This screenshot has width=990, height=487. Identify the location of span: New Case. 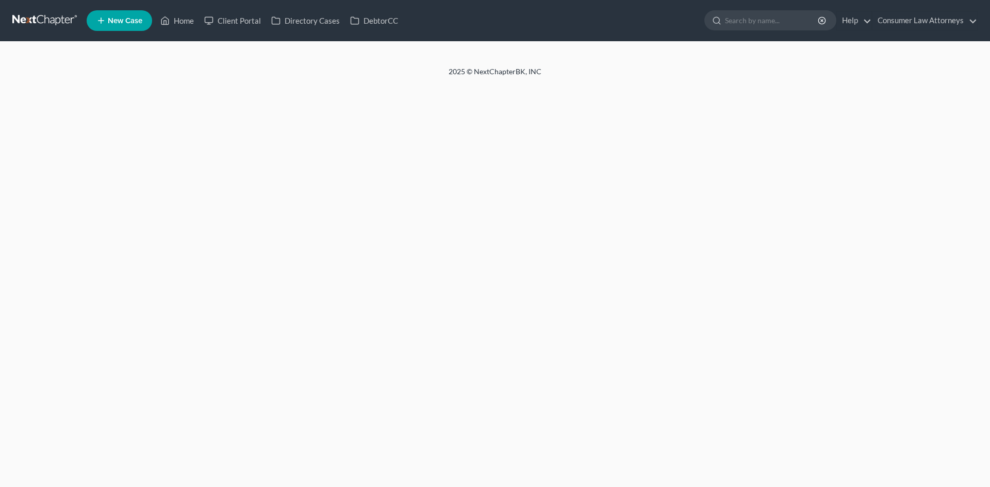
(125, 21).